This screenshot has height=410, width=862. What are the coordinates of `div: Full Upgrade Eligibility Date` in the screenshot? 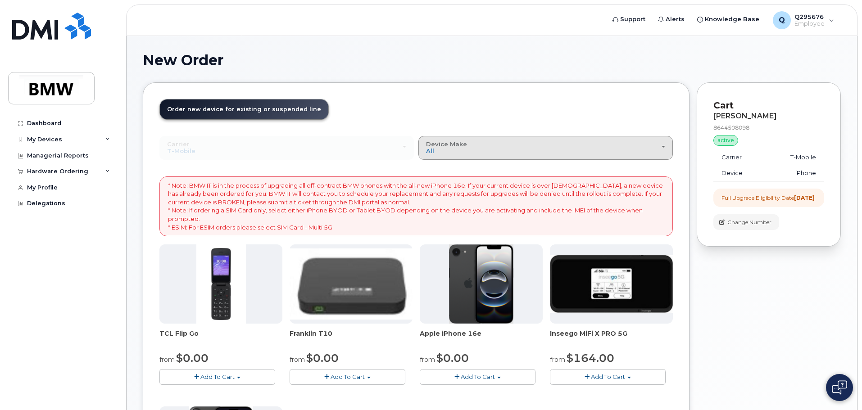 It's located at (768, 198).